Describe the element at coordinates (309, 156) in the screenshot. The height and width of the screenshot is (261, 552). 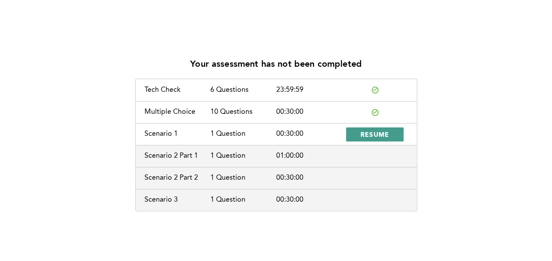
I see `div: 01:00:00` at that location.